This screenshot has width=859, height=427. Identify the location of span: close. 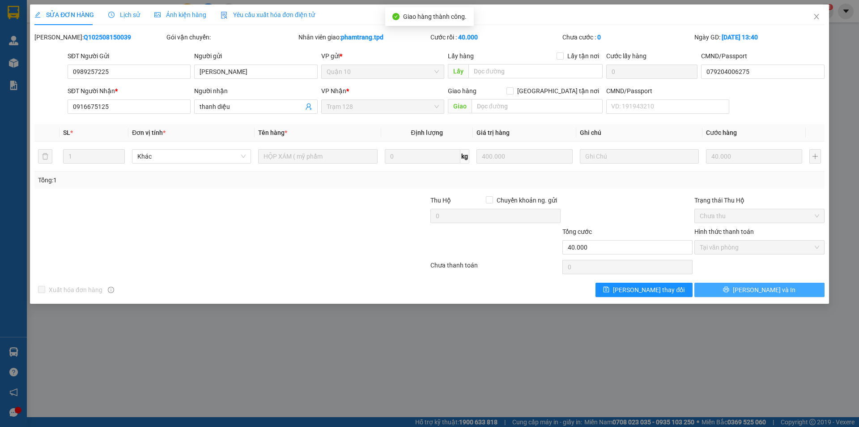
(817, 17).